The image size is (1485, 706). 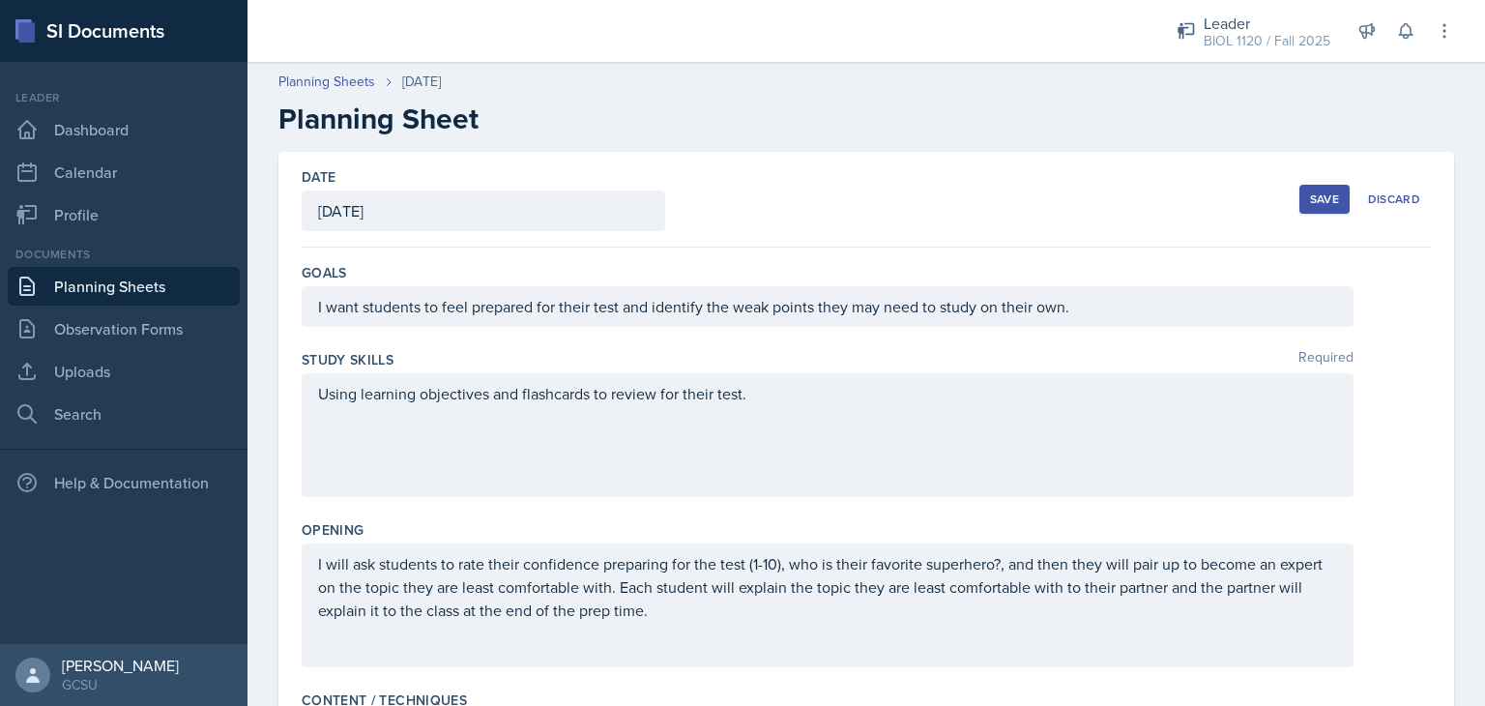 I want to click on a: Uploads, so click(x=124, y=371).